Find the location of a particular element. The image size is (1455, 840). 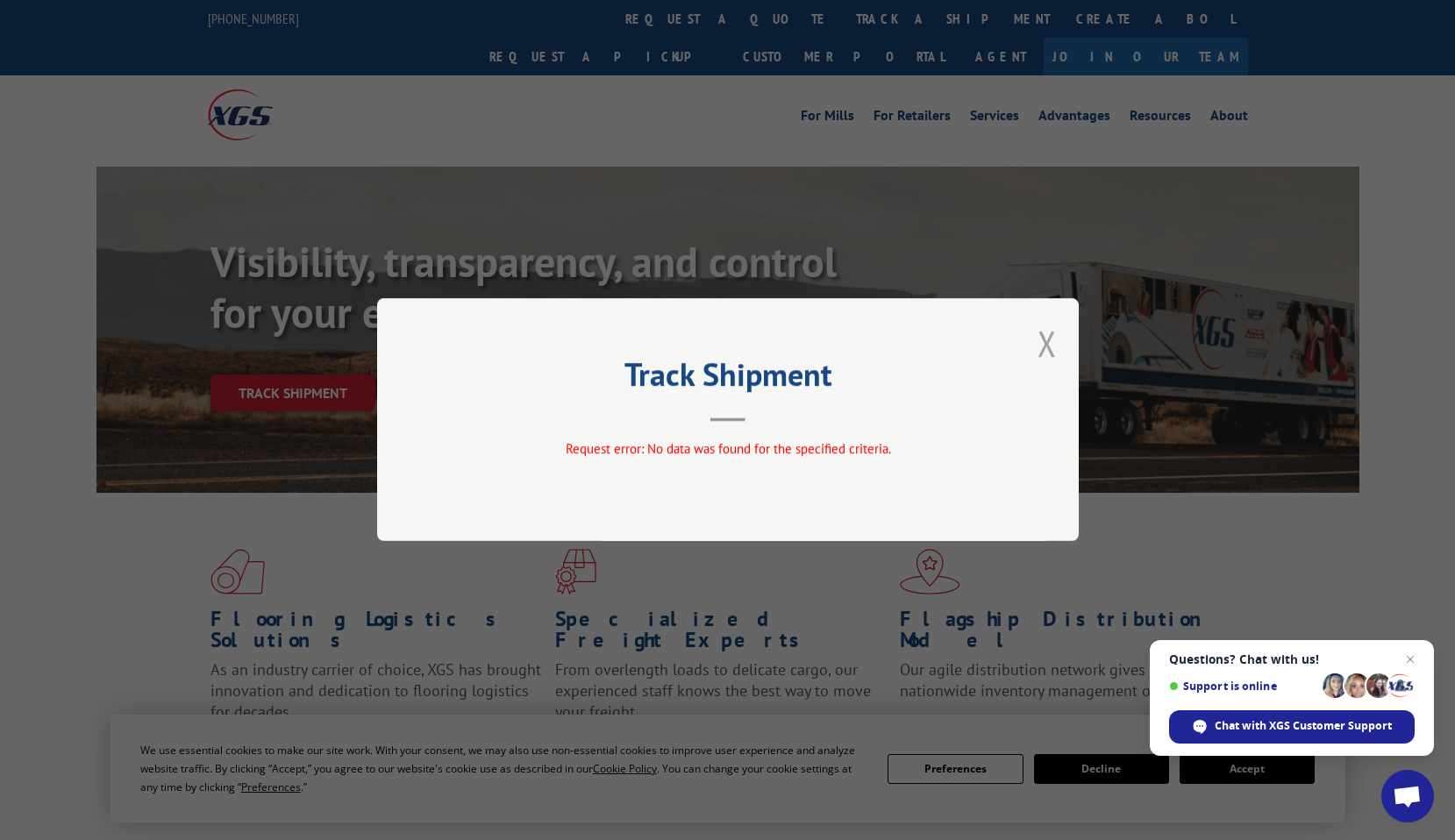

span: Close chat is located at coordinates (1410, 660).